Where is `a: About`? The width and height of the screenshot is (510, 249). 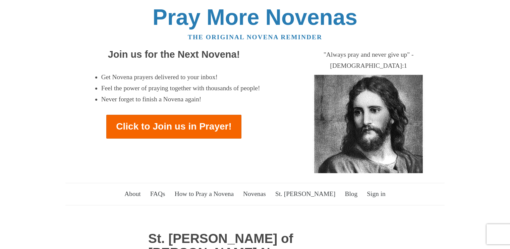 a: About is located at coordinates (133, 194).